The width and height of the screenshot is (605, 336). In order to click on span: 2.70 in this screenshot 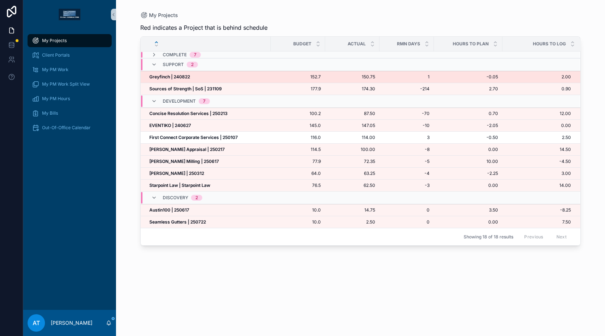, I will do `click(468, 89)`.